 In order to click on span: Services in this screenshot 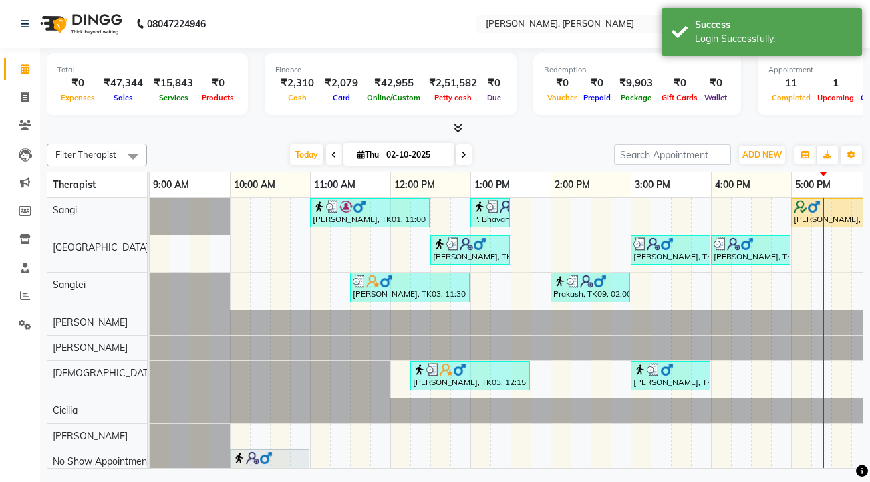, I will do `click(174, 98)`.